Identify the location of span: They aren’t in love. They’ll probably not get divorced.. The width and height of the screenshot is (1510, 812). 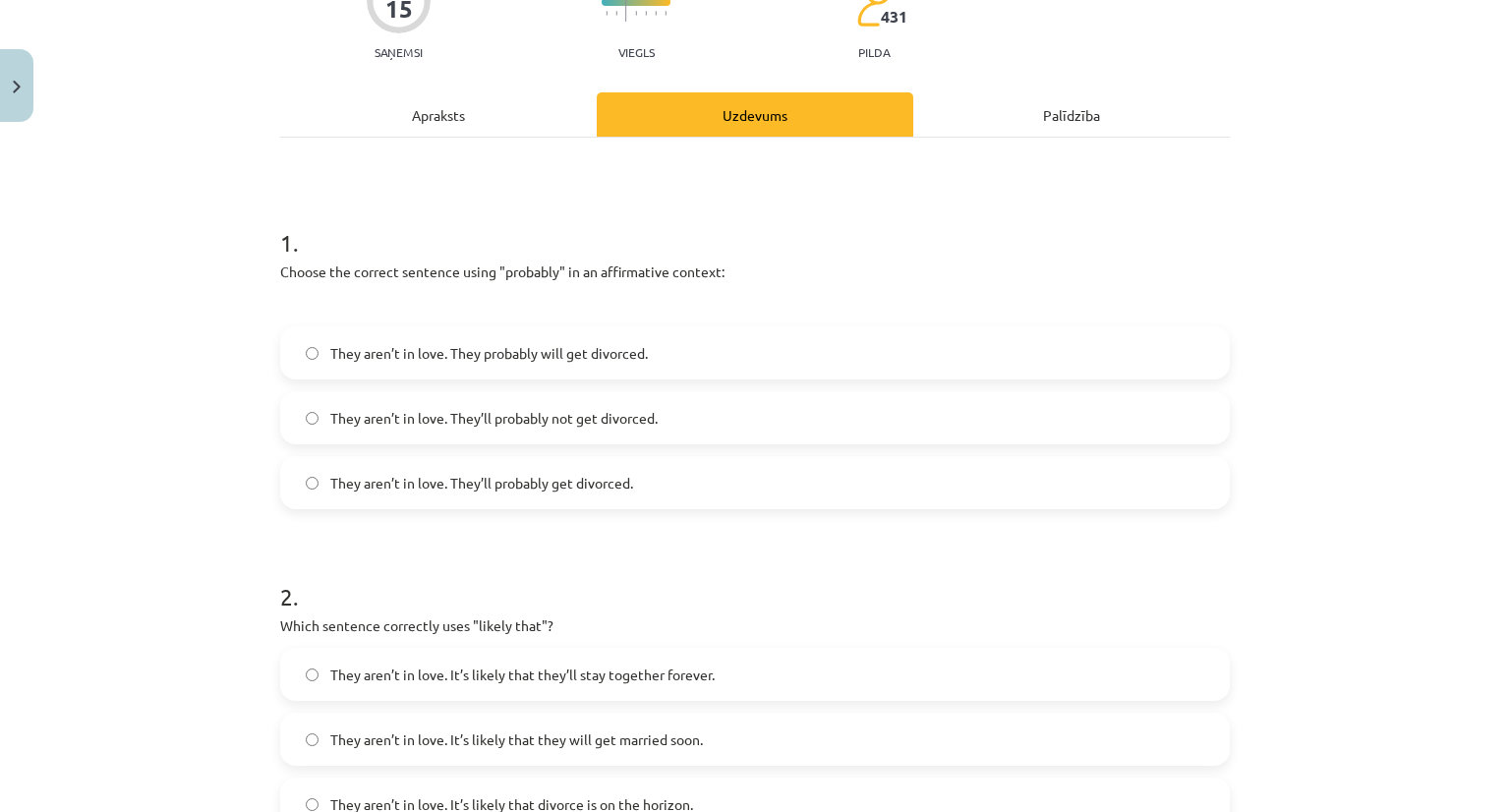
(493, 418).